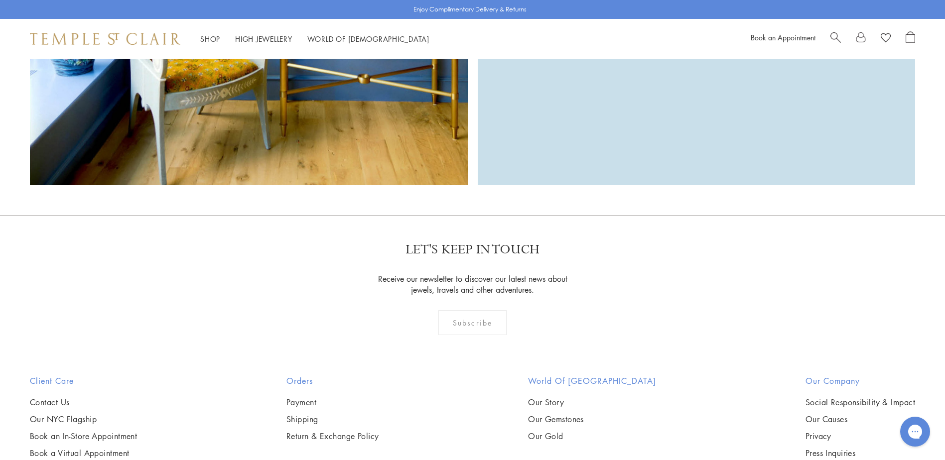 The height and width of the screenshot is (460, 945). Describe the element at coordinates (860, 436) in the screenshot. I see `a: Privacy` at that location.